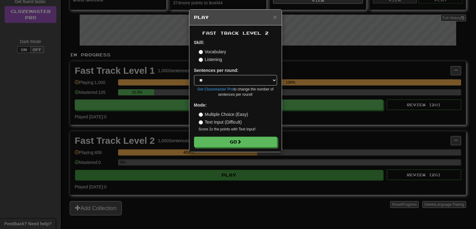 The image size is (476, 229). What do you see at coordinates (210, 59) in the screenshot?
I see `label: Listening` at bounding box center [210, 59].